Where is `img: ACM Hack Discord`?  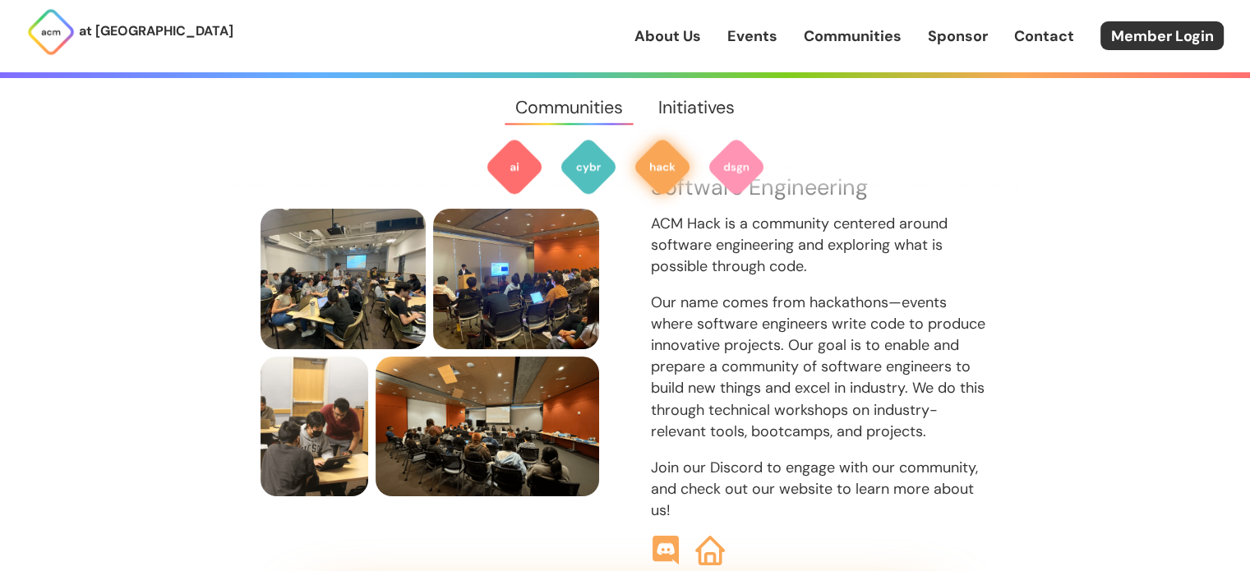
img: ACM Hack Discord is located at coordinates (666, 551).